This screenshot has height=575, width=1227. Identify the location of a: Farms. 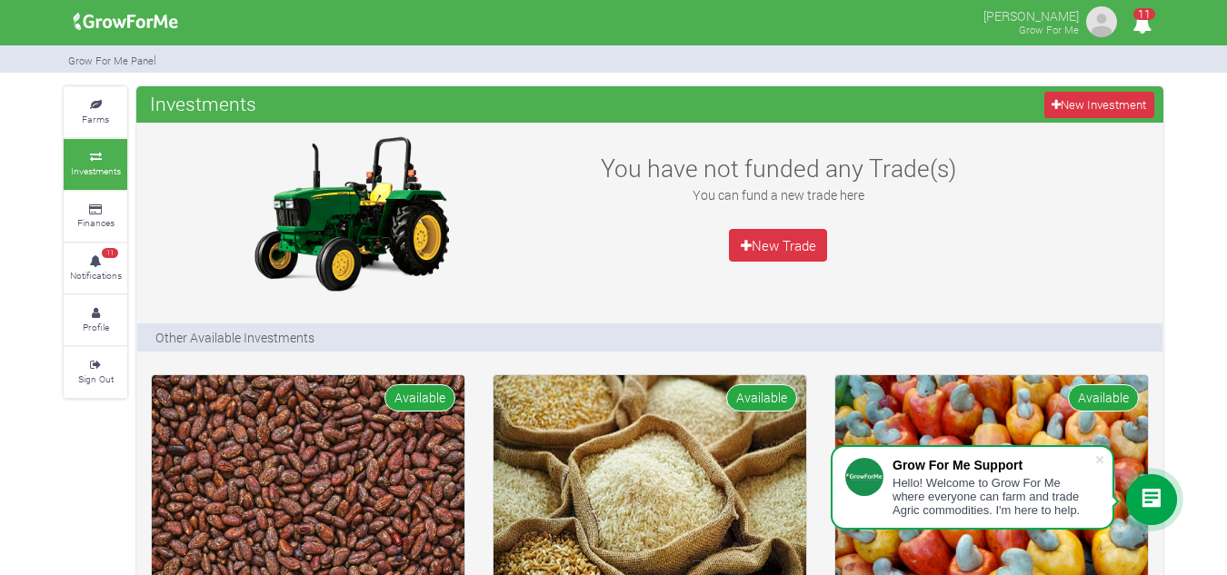
(95, 112).